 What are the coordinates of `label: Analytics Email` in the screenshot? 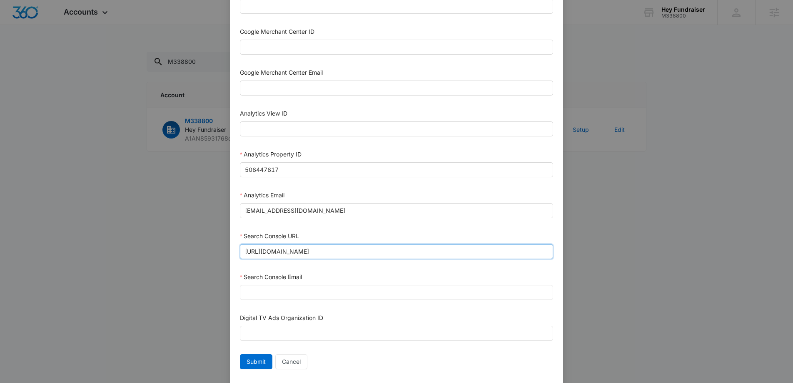 It's located at (262, 195).